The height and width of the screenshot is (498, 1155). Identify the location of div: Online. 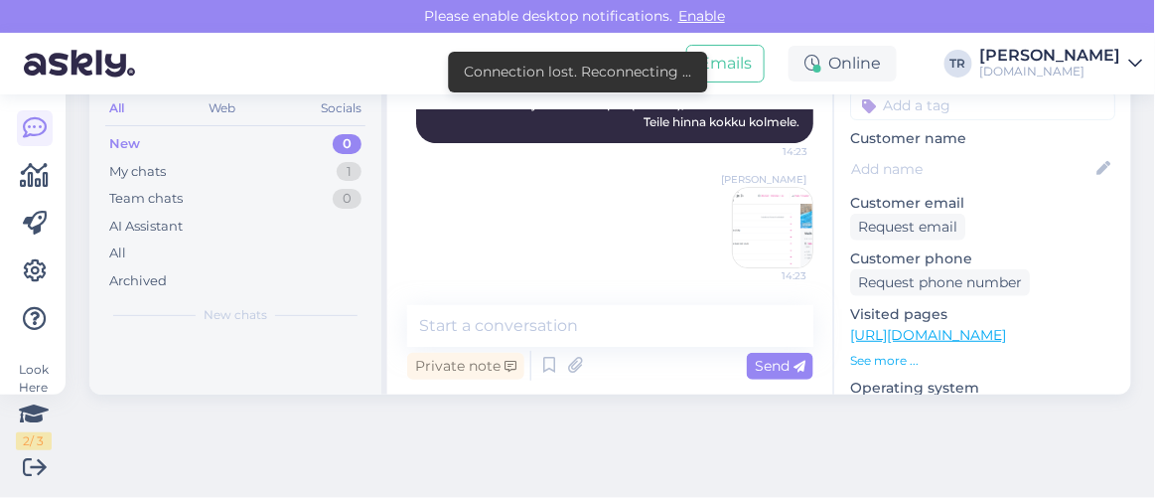
(842, 64).